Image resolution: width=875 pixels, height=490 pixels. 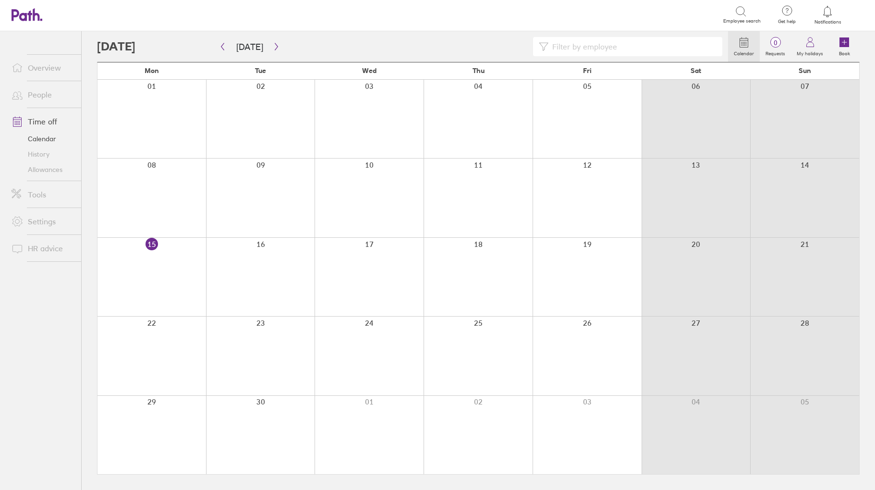 I want to click on label: Requests, so click(x=775, y=52).